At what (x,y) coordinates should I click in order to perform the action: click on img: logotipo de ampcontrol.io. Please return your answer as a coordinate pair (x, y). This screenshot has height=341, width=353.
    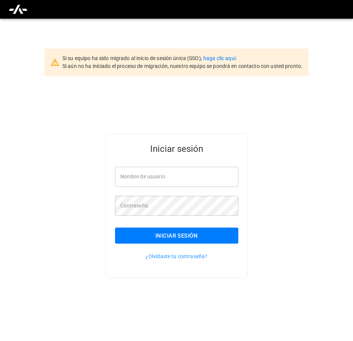
    Looking at the image, I should click on (18, 9).